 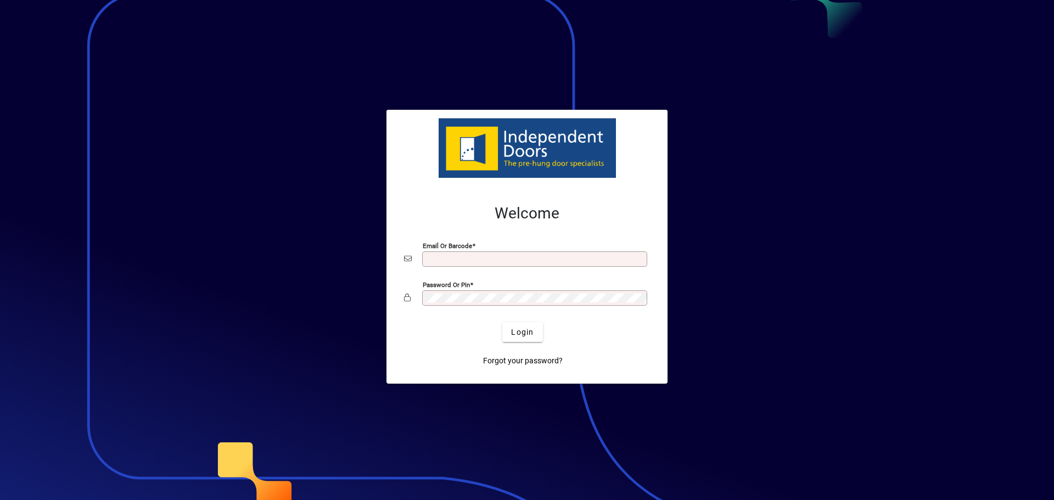 What do you see at coordinates (522, 332) in the screenshot?
I see `button: Login` at bounding box center [522, 332].